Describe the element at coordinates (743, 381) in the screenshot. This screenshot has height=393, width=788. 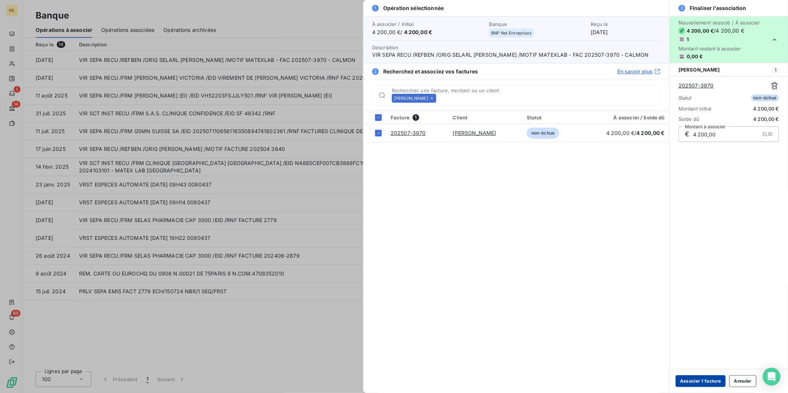
I see `button: Annuler` at that location.